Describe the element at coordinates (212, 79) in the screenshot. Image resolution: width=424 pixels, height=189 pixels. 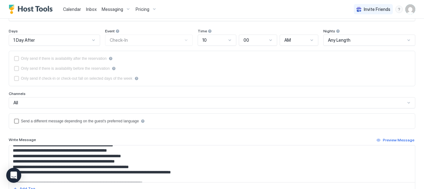
I see `div: isLimited` at that location.